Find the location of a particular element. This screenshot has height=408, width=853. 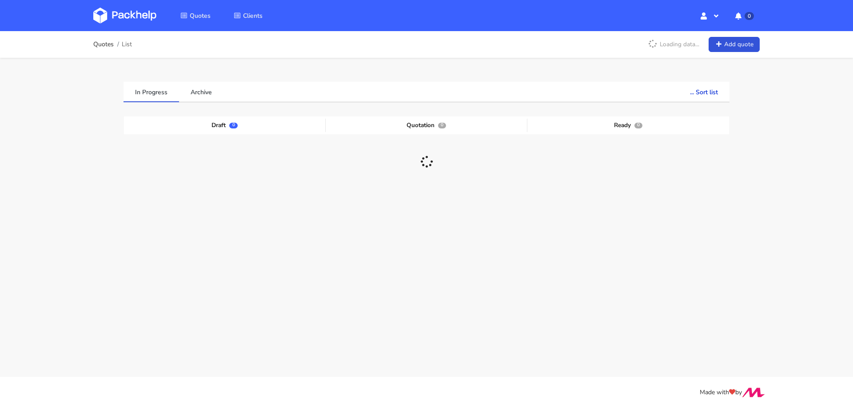

div: Made with by is located at coordinates (426, 392).